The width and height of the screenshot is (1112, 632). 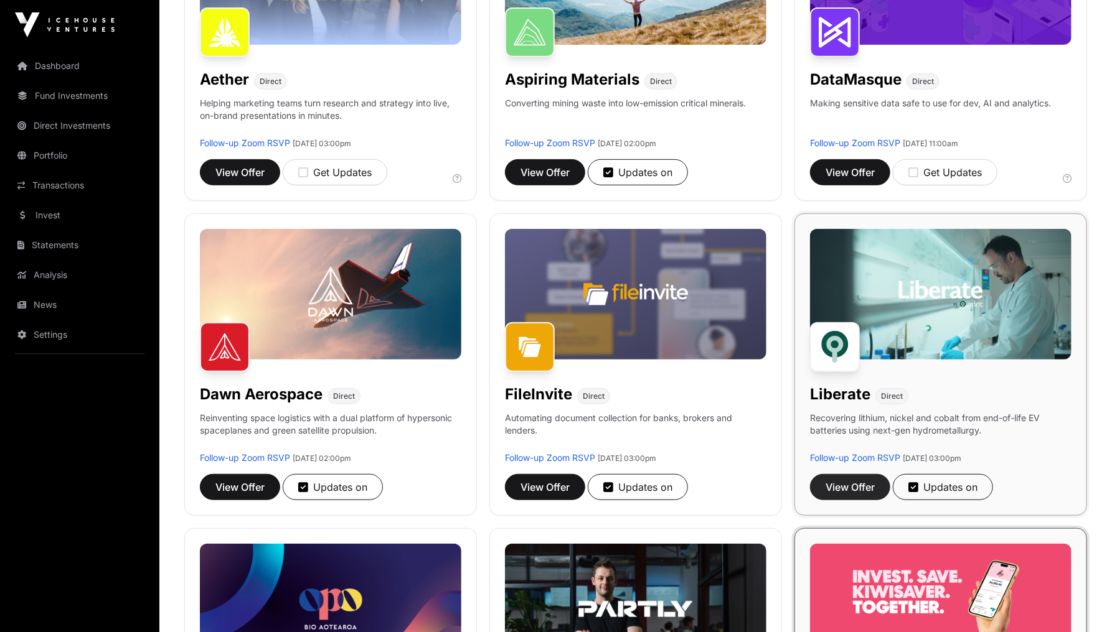 What do you see at coordinates (80, 215) in the screenshot?
I see `a: Invest` at bounding box center [80, 215].